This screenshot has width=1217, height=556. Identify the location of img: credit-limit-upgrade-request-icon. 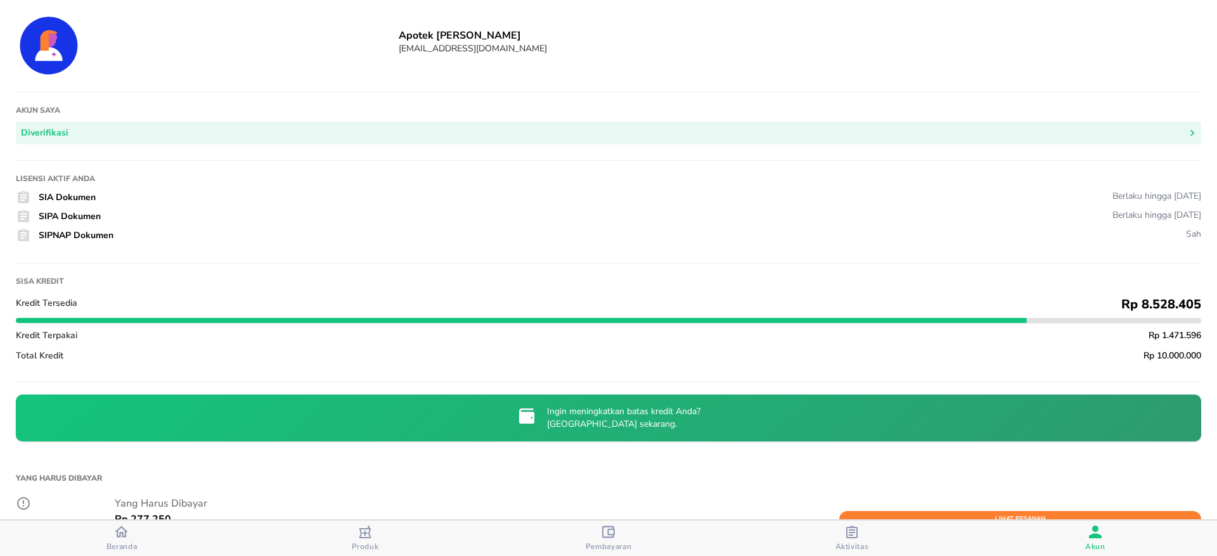
(527, 416).